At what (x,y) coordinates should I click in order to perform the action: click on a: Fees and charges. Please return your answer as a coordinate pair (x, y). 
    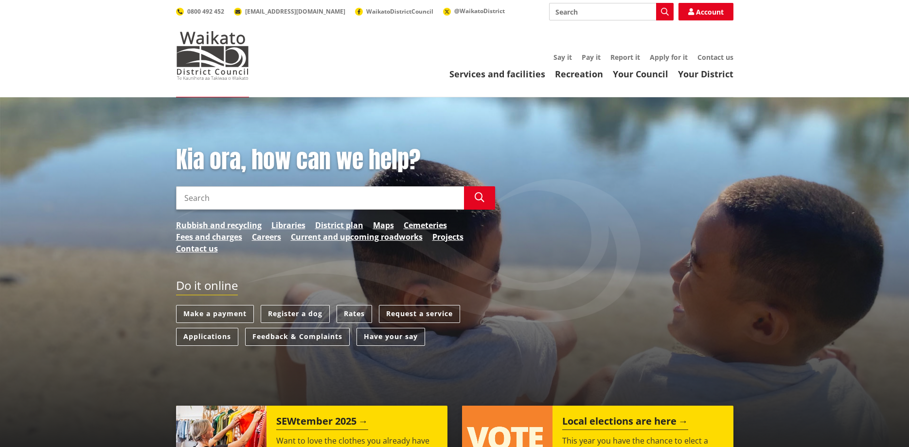
    Looking at the image, I should click on (209, 237).